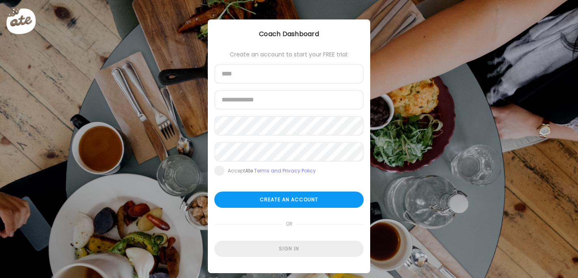 The width and height of the screenshot is (578, 278). What do you see at coordinates (249, 171) in the screenshot?
I see `b: Ate` at bounding box center [249, 171].